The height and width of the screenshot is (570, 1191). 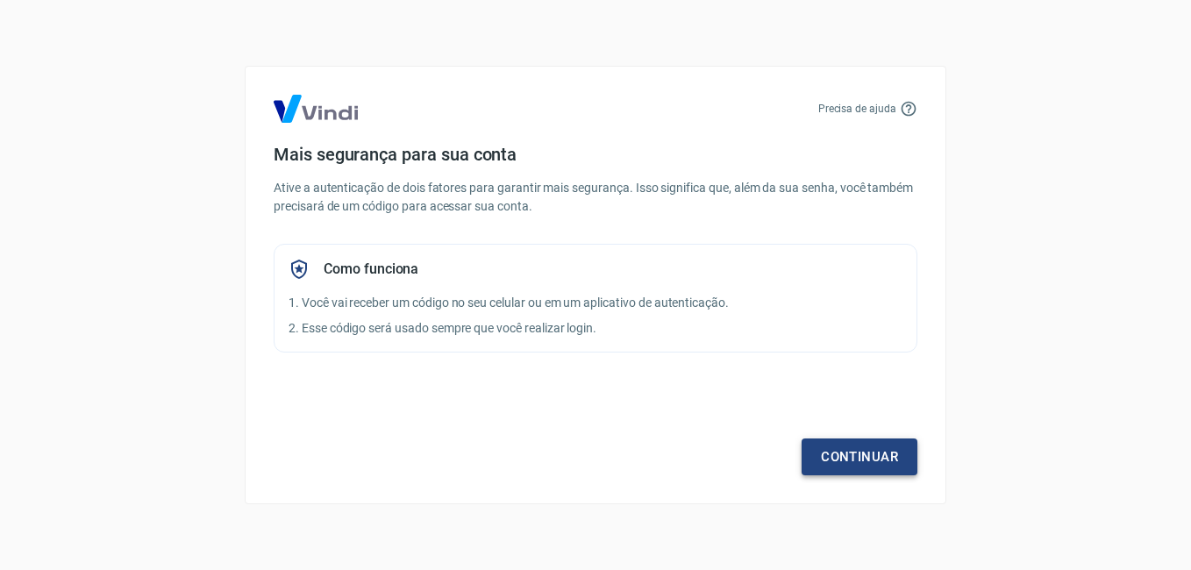 I want to click on p: Ative a autenticação de dois fatores para garantir mais segurança. Isso significa que, além da su..., so click(x=596, y=197).